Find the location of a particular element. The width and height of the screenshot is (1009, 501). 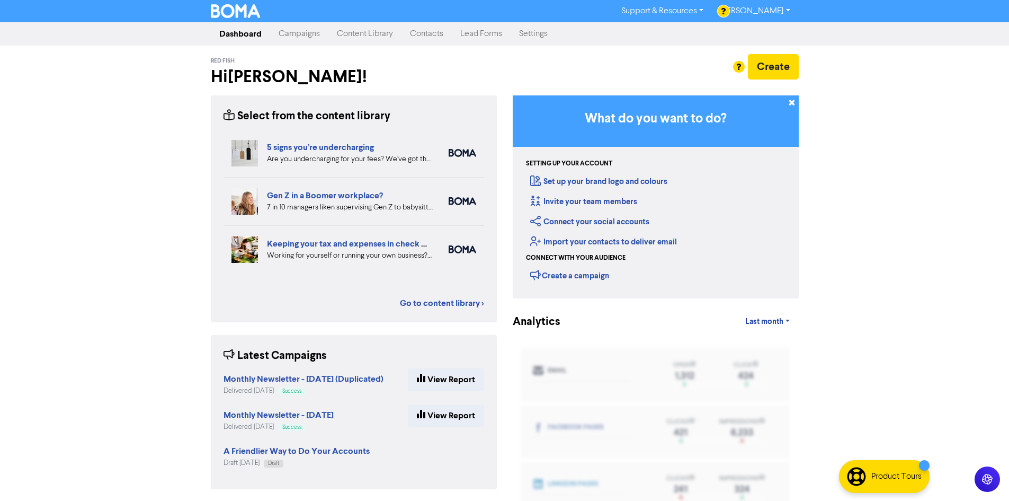

a: Settings is located at coordinates (534, 34).